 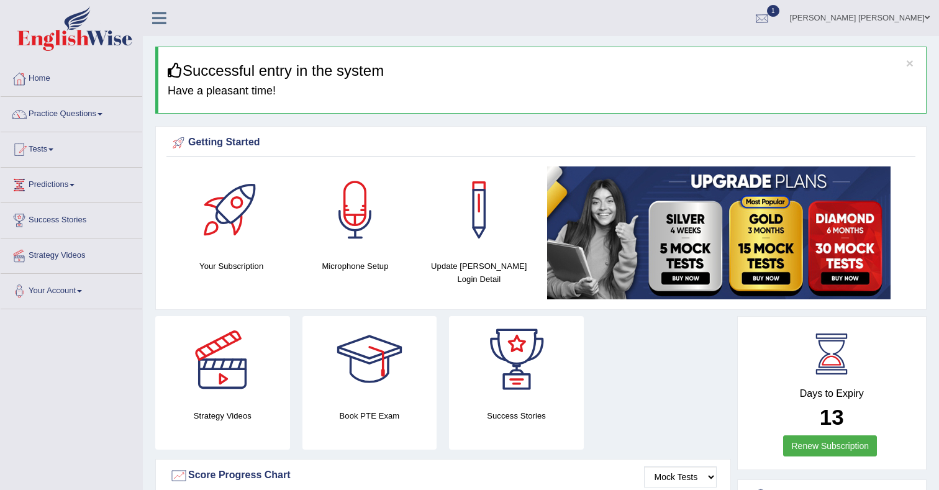 I want to click on b: 13, so click(x=831, y=417).